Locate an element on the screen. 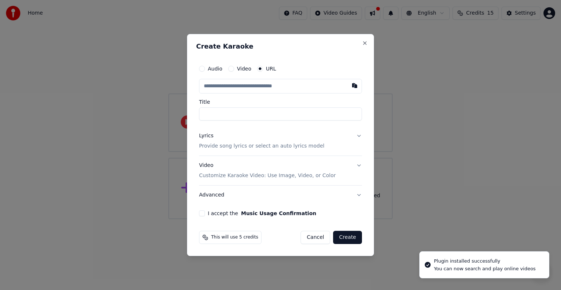 The height and width of the screenshot is (290, 561). button: I accept the is located at coordinates (279, 213).